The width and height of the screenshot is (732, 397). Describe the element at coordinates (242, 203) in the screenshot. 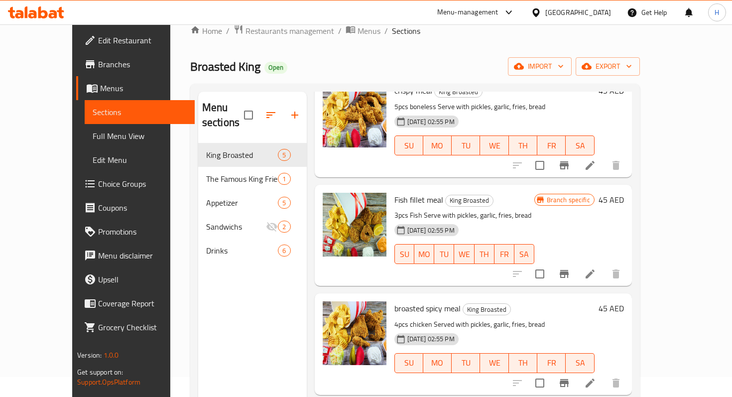

I see `span: Appetizer` at that location.